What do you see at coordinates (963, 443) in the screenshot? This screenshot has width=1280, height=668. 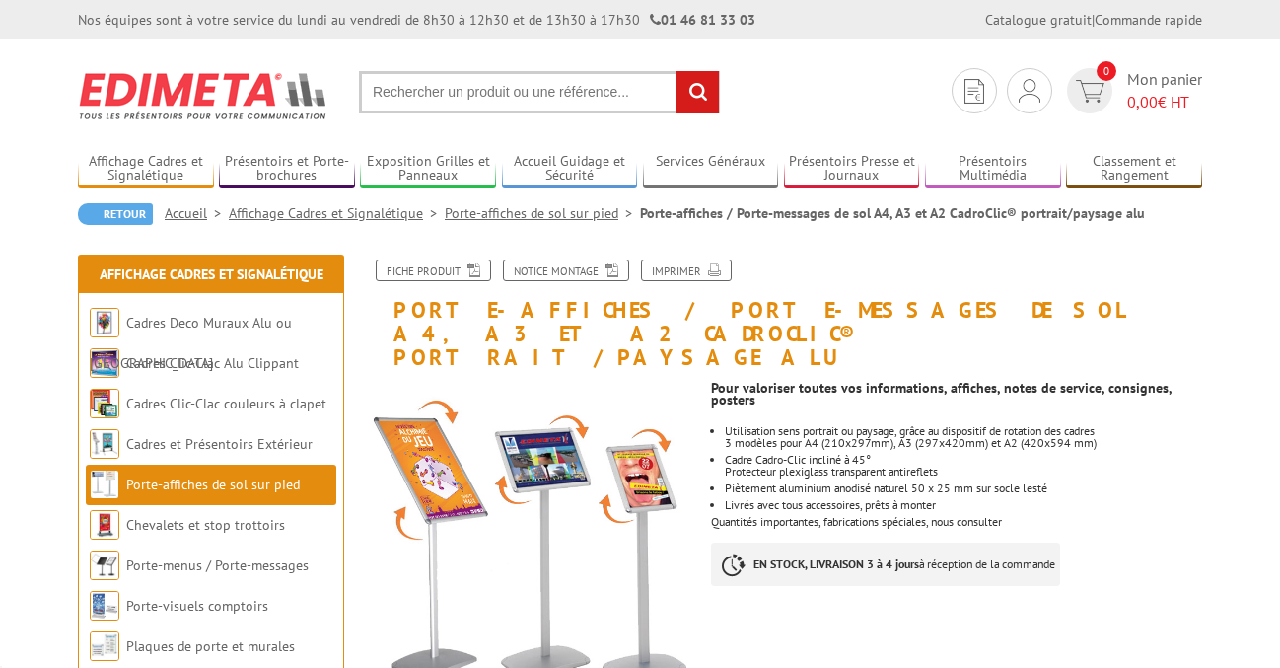 I see `p: 3 modèles pour A4 (210x297mm), A3 (297x420mm) et A2 (420x594 mm)` at bounding box center [963, 443].